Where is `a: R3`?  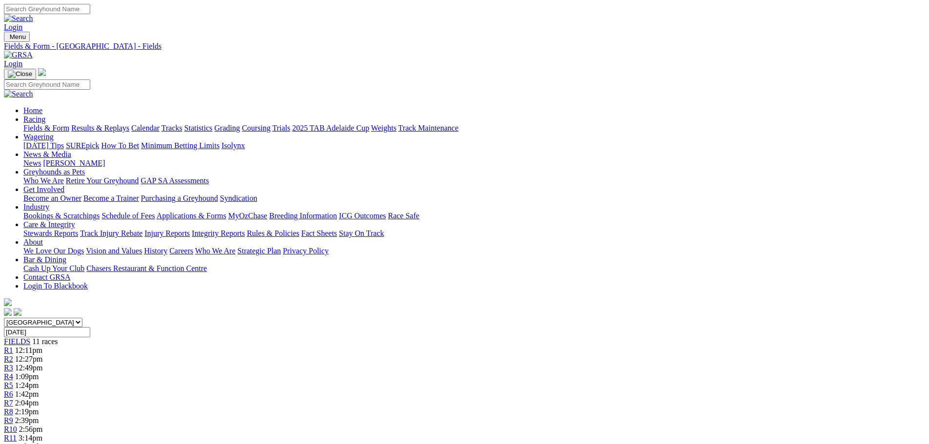
a: R3 is located at coordinates (8, 368).